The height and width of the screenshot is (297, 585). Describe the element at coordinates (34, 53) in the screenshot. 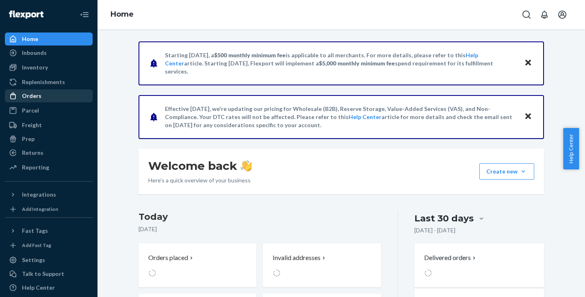

I see `div: Inbounds` at that location.